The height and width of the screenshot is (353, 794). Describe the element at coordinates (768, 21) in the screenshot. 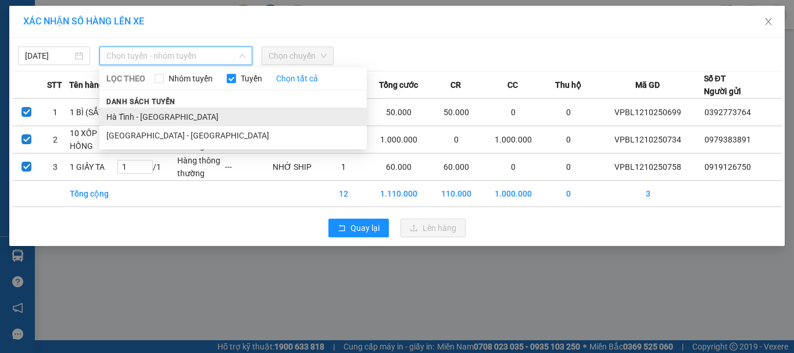

I see `span: close` at that location.